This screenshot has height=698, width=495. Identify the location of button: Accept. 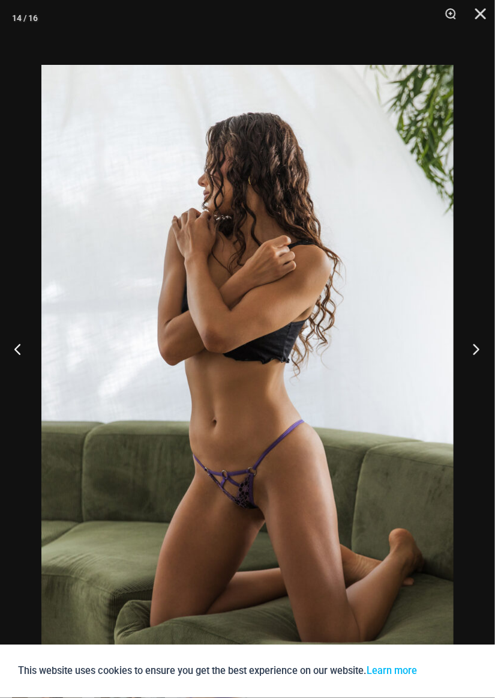
(452, 671).